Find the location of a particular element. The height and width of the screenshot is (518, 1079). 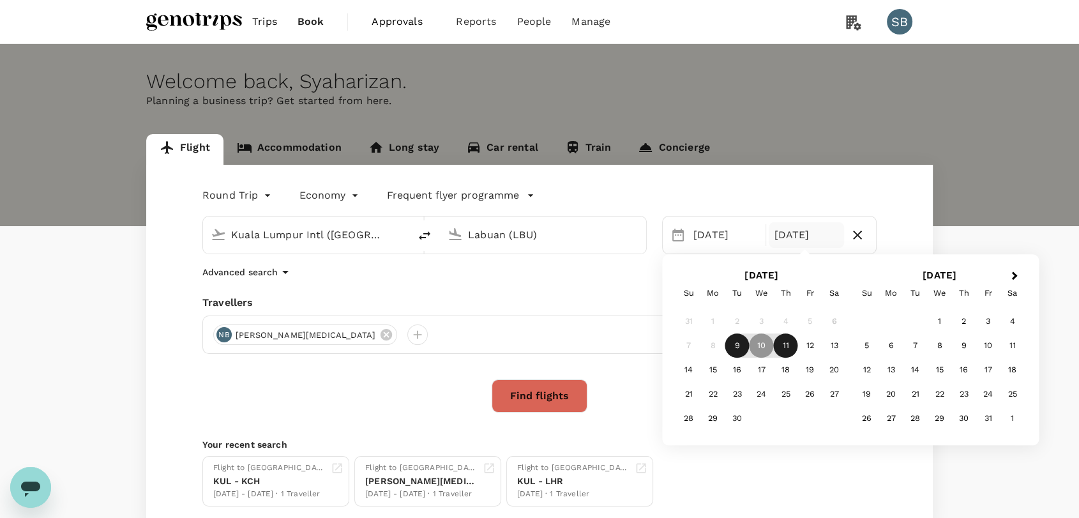

div: Not available Wednesday, September 3rd, 2025 is located at coordinates (761, 322).